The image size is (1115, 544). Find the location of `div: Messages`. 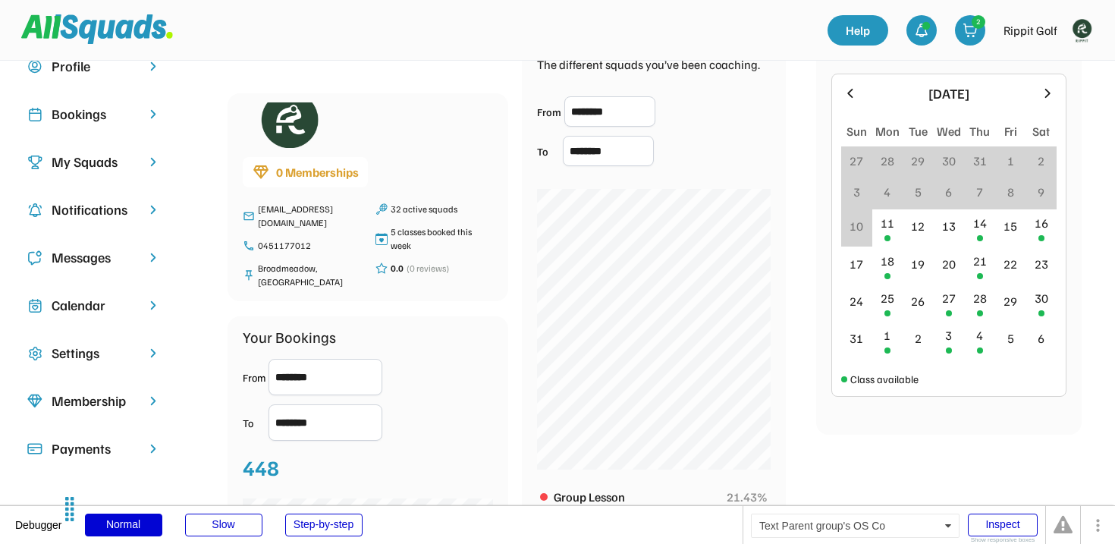

div: Messages is located at coordinates (94, 257).